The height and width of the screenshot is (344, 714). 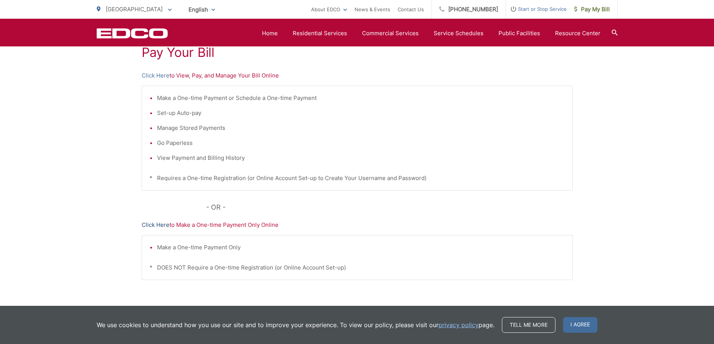 I want to click on a: EDCD logo. Return to the homepage., so click(x=132, y=33).